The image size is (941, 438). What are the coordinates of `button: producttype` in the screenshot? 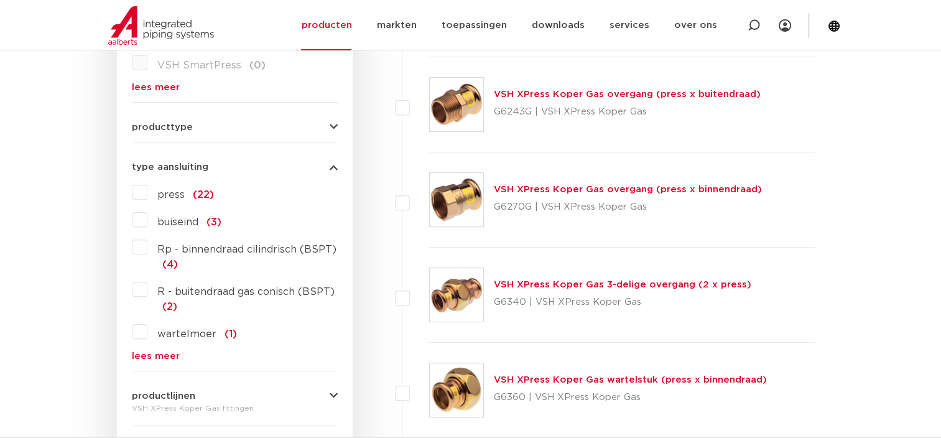 It's located at (234, 127).